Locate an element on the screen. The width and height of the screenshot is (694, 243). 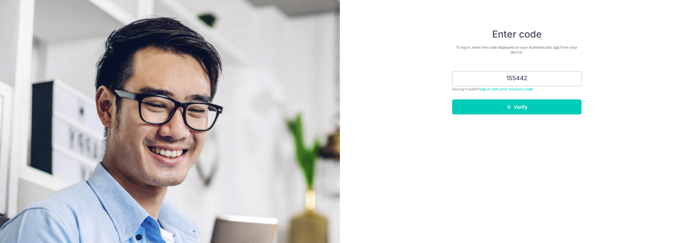
button: Verify is located at coordinates (517, 107).